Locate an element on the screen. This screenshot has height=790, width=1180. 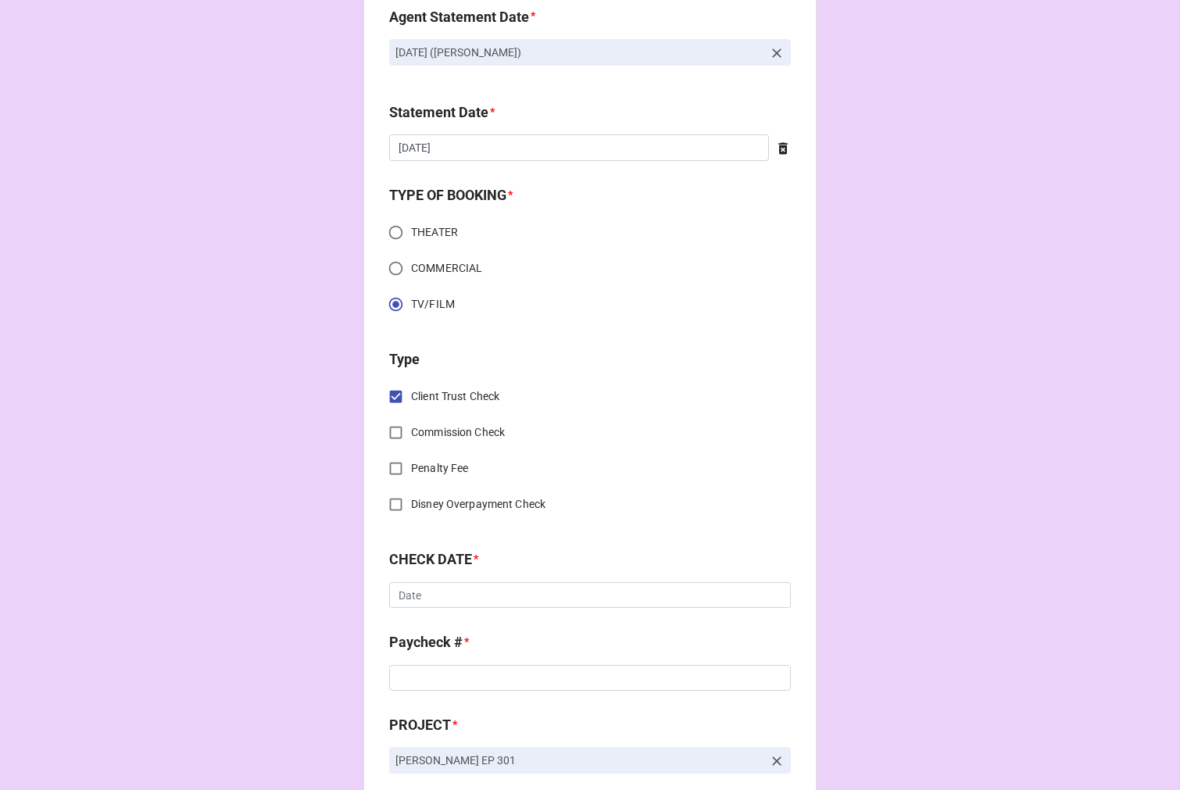
span: Penalty Fee is located at coordinates (439, 468).